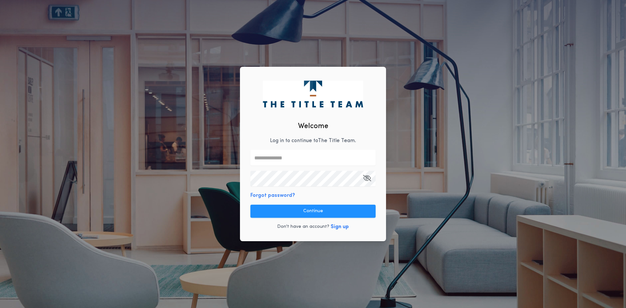  What do you see at coordinates (313, 211) in the screenshot?
I see `button: Continue` at bounding box center [313, 211].